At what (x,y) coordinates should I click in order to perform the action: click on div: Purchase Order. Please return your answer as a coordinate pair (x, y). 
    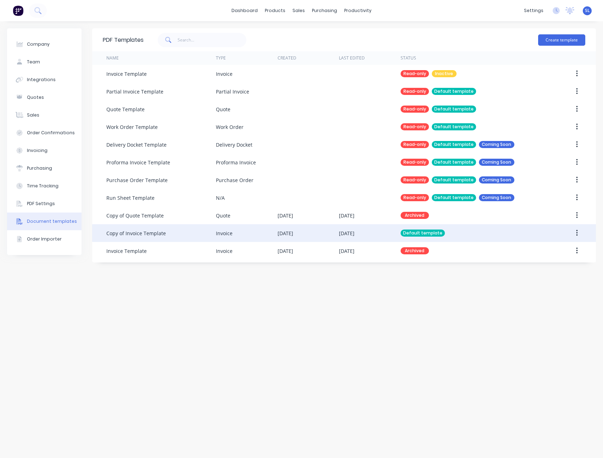
    Looking at the image, I should click on (235, 180).